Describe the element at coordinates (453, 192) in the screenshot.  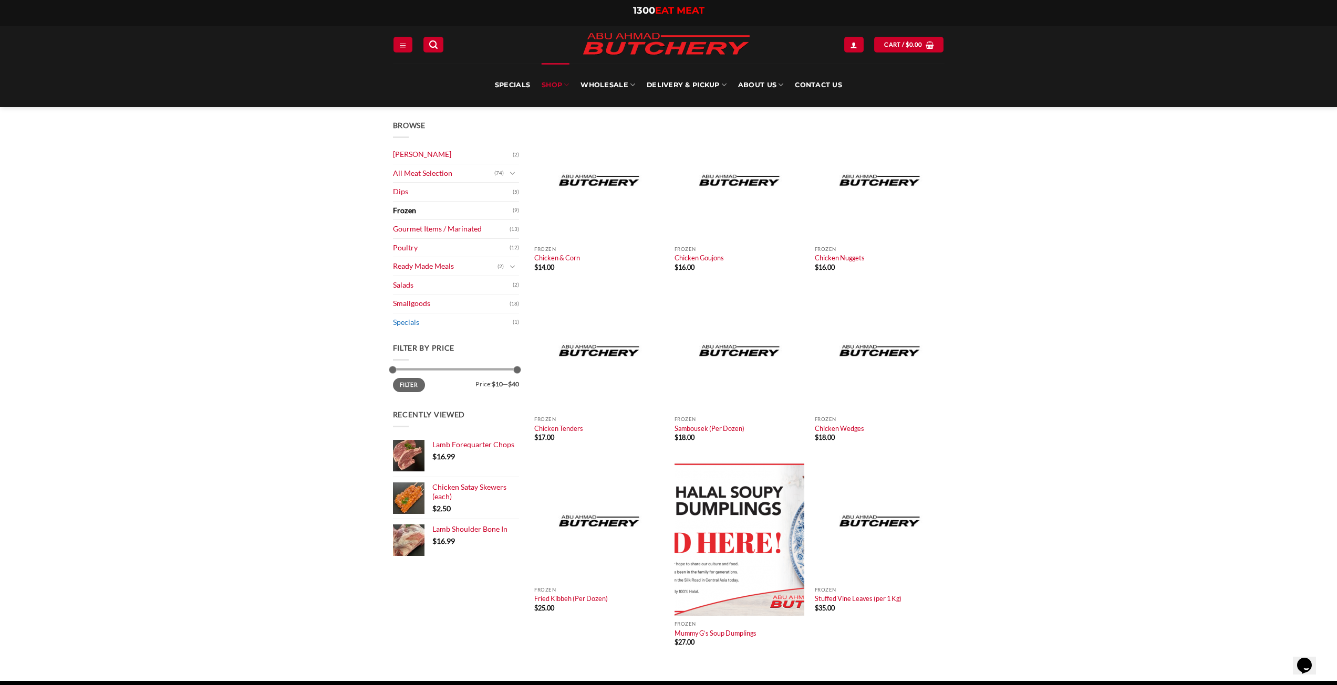
I see `a: Dips` at that location.